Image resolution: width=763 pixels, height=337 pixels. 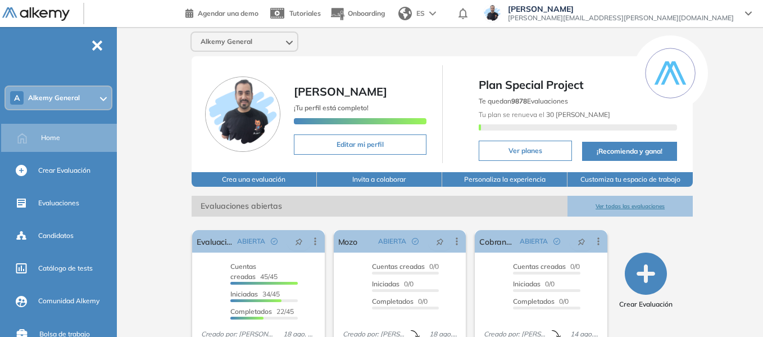 I want to click on span: Plan Special Project, so click(x=578, y=85).